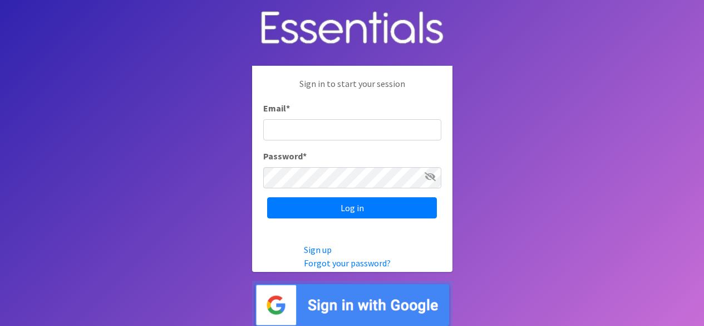 Image resolution: width=704 pixels, height=326 pixels. What do you see at coordinates (347, 263) in the screenshot?
I see `a: Forgot your password?` at bounding box center [347, 263].